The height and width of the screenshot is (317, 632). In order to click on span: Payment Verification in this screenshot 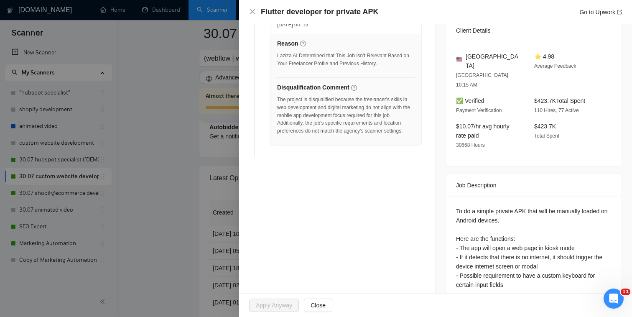, I will do `click(479, 110)`.